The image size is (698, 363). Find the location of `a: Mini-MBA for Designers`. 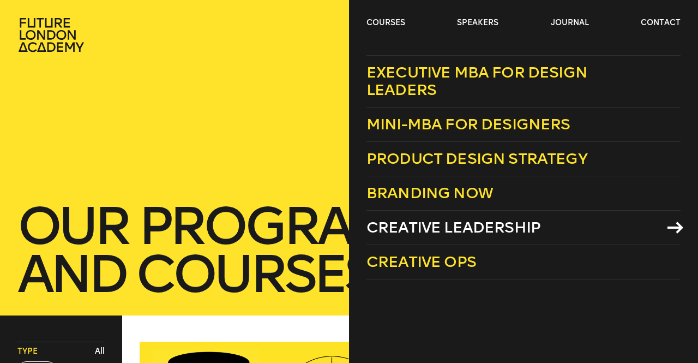

a: Mini-MBA for Designers is located at coordinates (523, 124).